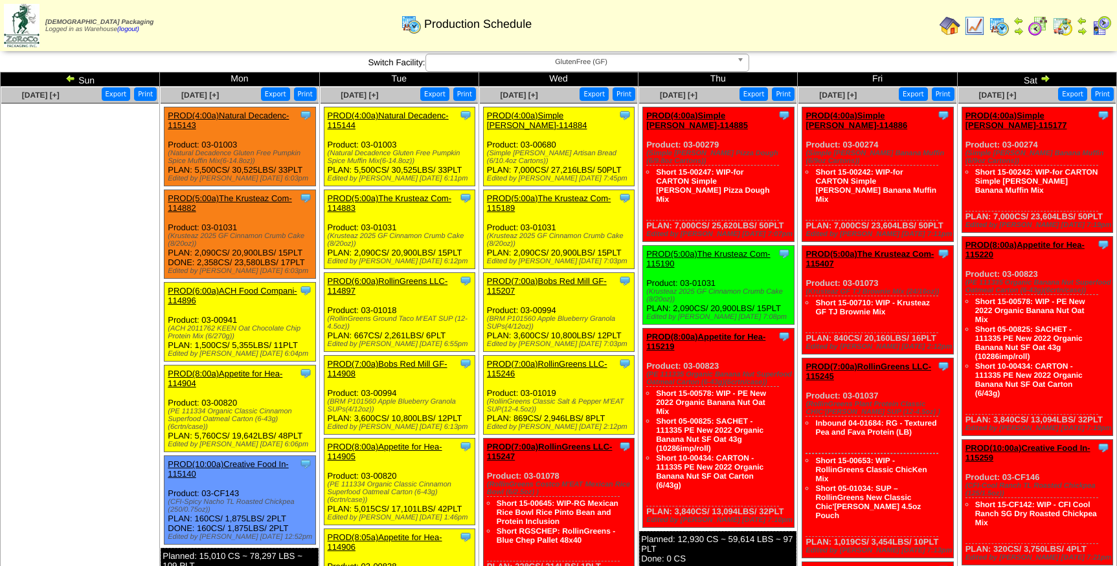 This screenshot has height=566, width=1117. I want to click on span: GlutenFree (GF), so click(581, 62).